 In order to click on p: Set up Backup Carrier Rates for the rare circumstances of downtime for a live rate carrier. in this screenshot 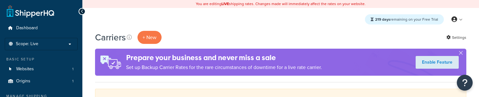, I will do `click(224, 67)`.